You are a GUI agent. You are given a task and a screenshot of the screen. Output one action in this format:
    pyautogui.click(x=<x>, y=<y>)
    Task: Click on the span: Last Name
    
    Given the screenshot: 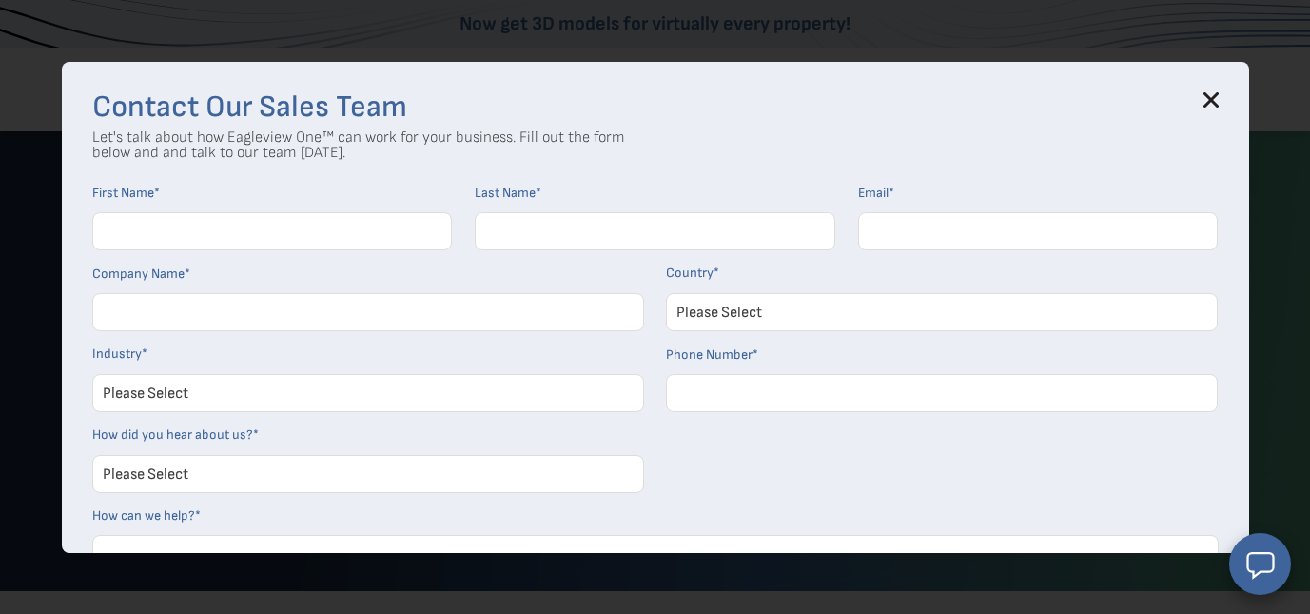 What is the action you would take?
    pyautogui.click(x=505, y=192)
    